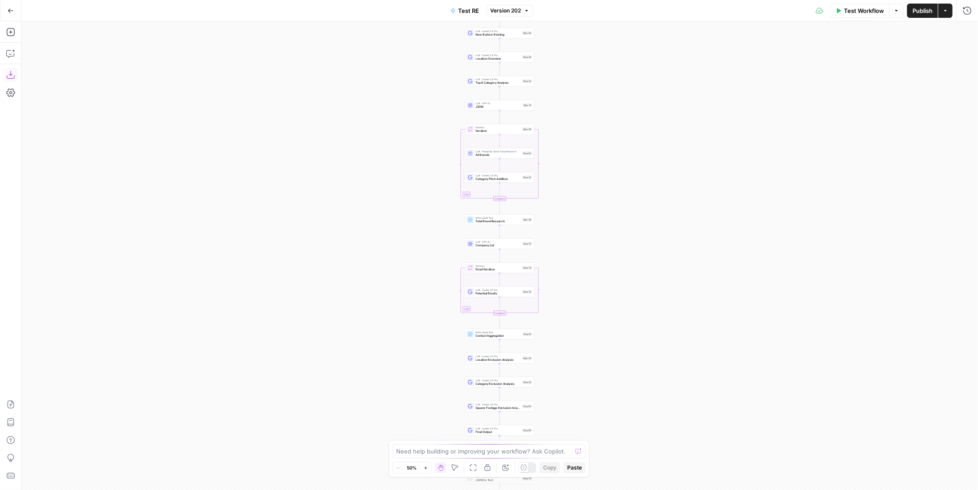 Image resolution: width=978 pixels, height=490 pixels. Describe the element at coordinates (499, 406) in the screenshot. I see `div: LLM · Gemini 2.5 ProSquare Footage Exclusion AnalysisStep 82` at that location.